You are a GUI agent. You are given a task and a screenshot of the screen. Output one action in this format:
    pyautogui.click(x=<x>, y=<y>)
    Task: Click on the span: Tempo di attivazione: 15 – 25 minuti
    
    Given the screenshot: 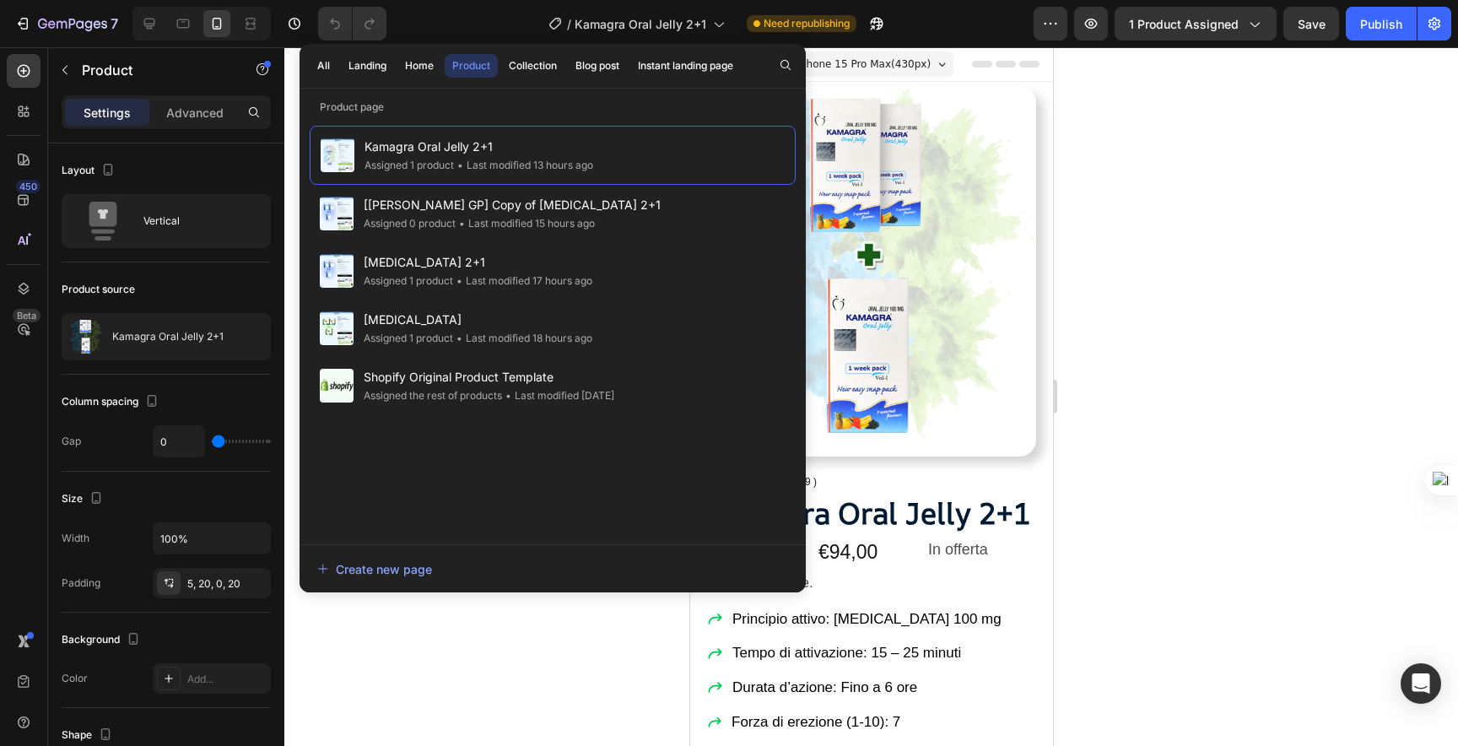 What is the action you would take?
    pyautogui.click(x=156, y=605)
    